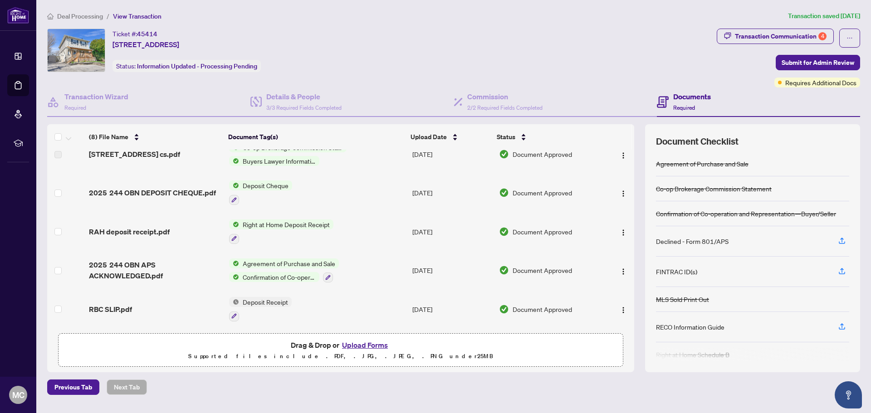 The image size is (871, 413). I want to click on span: RBC SLIP.pdf, so click(110, 309).